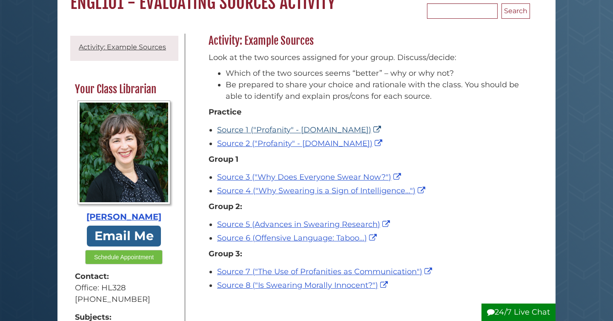 The width and height of the screenshot is (613, 321). Describe the element at coordinates (225, 254) in the screenshot. I see `strong: Group 3:` at that location.